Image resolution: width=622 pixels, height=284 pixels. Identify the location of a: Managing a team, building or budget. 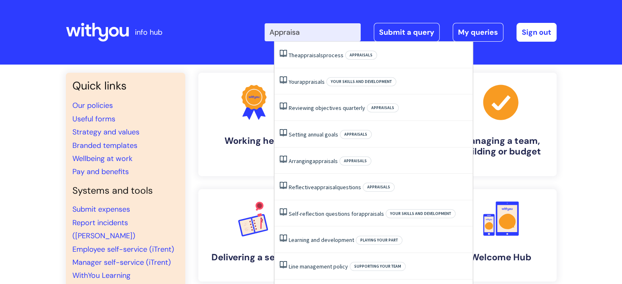
(501, 124).